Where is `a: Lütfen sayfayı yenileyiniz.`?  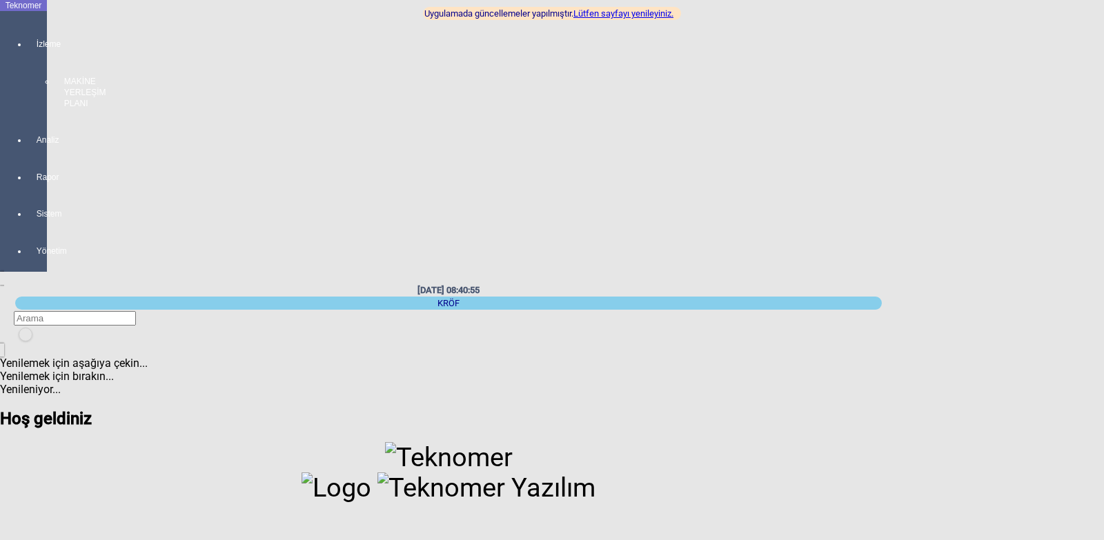 a: Lütfen sayfayı yenileyiniz. is located at coordinates (623, 13).